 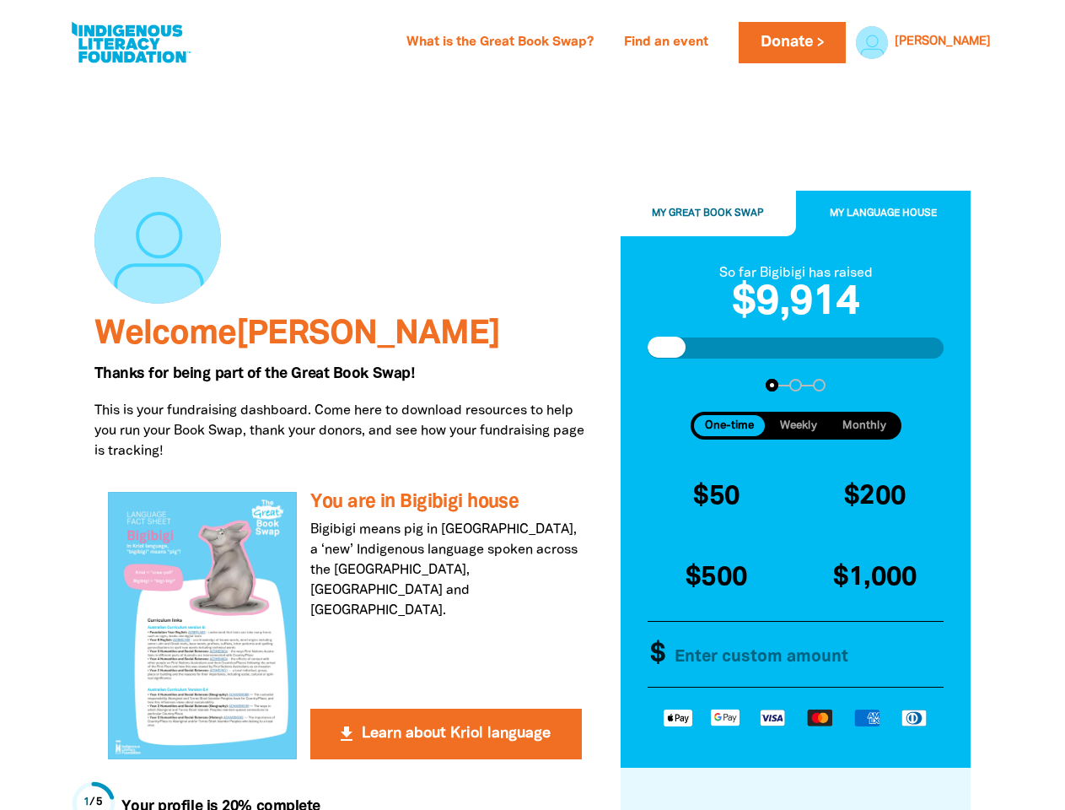 What do you see at coordinates (876, 577) in the screenshot?
I see `button: $1,000` at bounding box center [876, 577].